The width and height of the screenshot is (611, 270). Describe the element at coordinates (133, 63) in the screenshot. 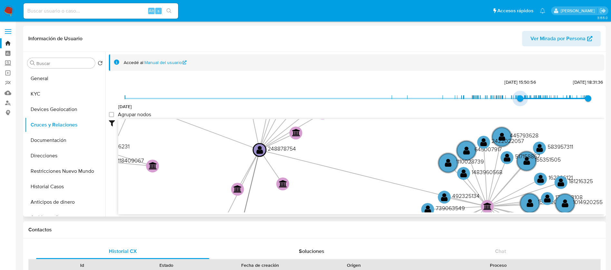

I see `span: Accedé al` at that location.